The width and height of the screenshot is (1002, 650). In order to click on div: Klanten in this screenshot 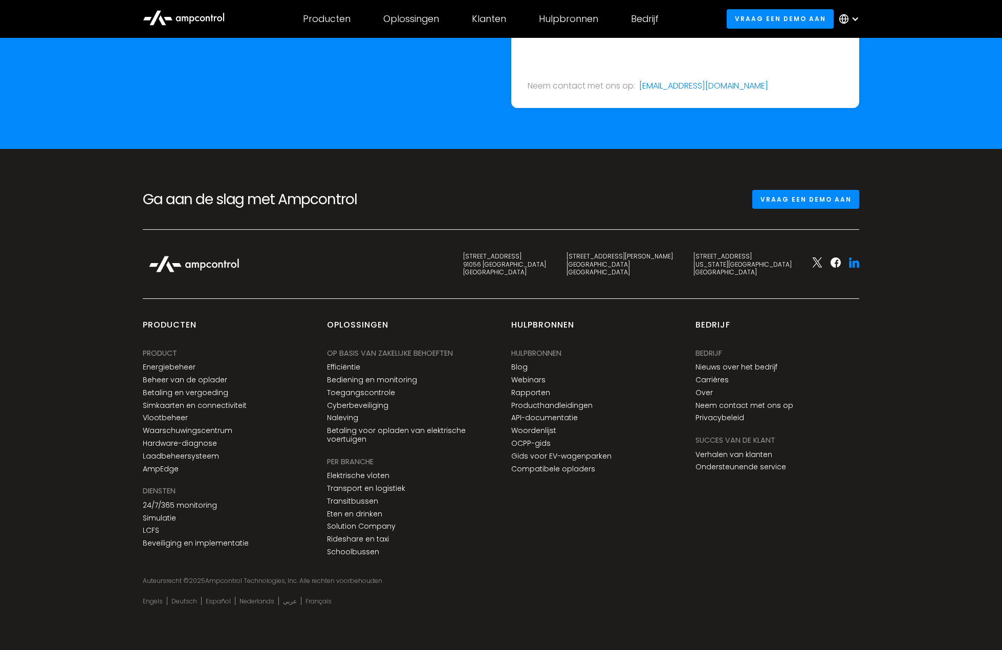, I will do `click(489, 19)`.